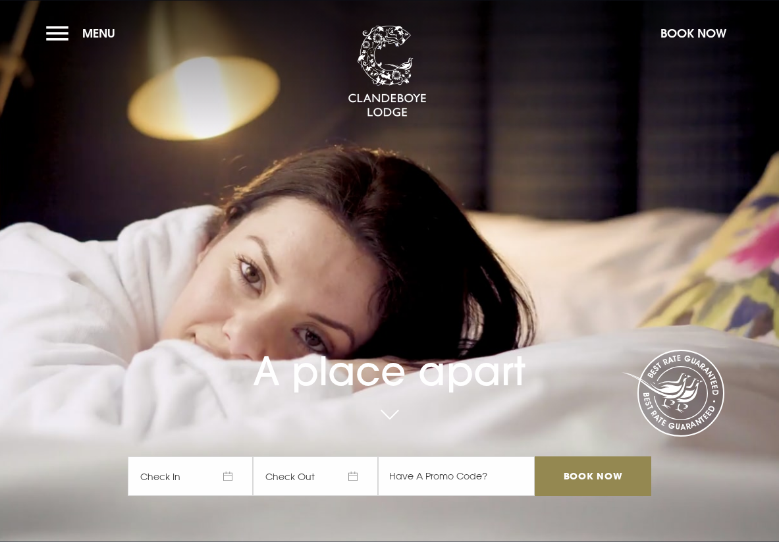 This screenshot has width=779, height=542. Describe the element at coordinates (387, 72) in the screenshot. I see `img: Clandeboye Lodge` at that location.